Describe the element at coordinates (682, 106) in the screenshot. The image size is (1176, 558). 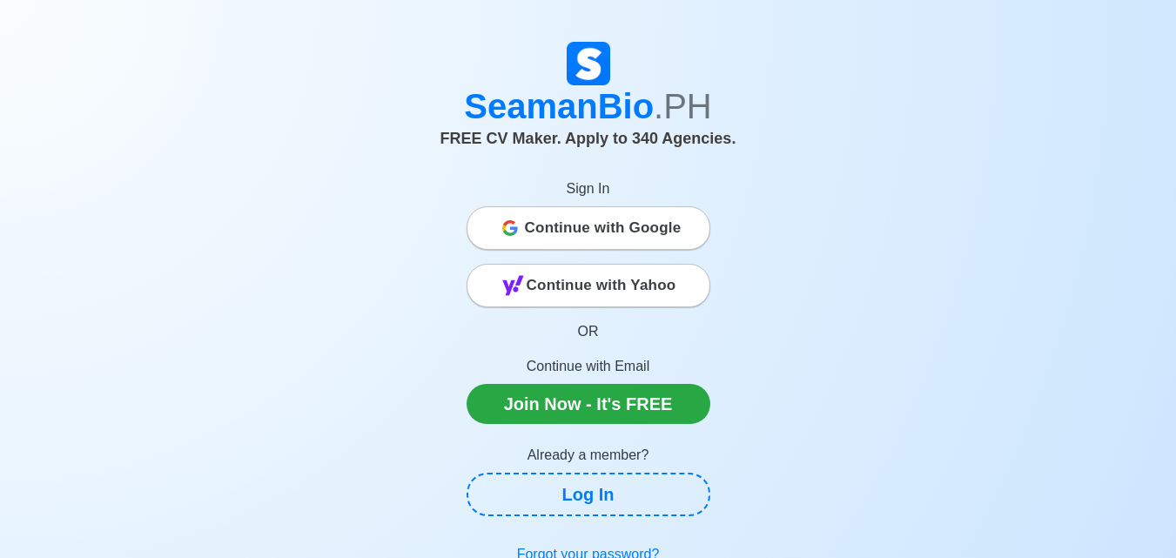
I see `span: .PH` at that location.